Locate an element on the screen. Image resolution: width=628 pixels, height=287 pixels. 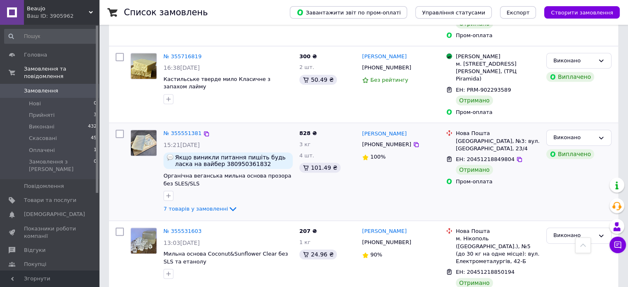
span: 2 шт. is located at coordinates (307, 67).